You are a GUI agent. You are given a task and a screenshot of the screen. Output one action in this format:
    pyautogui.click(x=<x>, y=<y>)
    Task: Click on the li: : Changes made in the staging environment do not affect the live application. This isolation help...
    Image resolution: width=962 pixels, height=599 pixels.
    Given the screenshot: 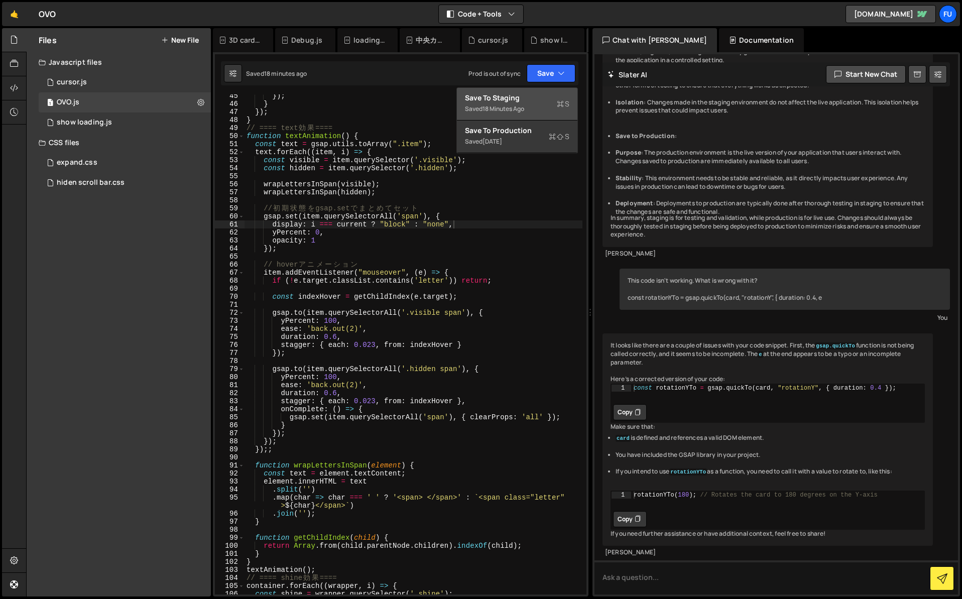 What is the action you would take?
    pyautogui.click(x=770, y=107)
    